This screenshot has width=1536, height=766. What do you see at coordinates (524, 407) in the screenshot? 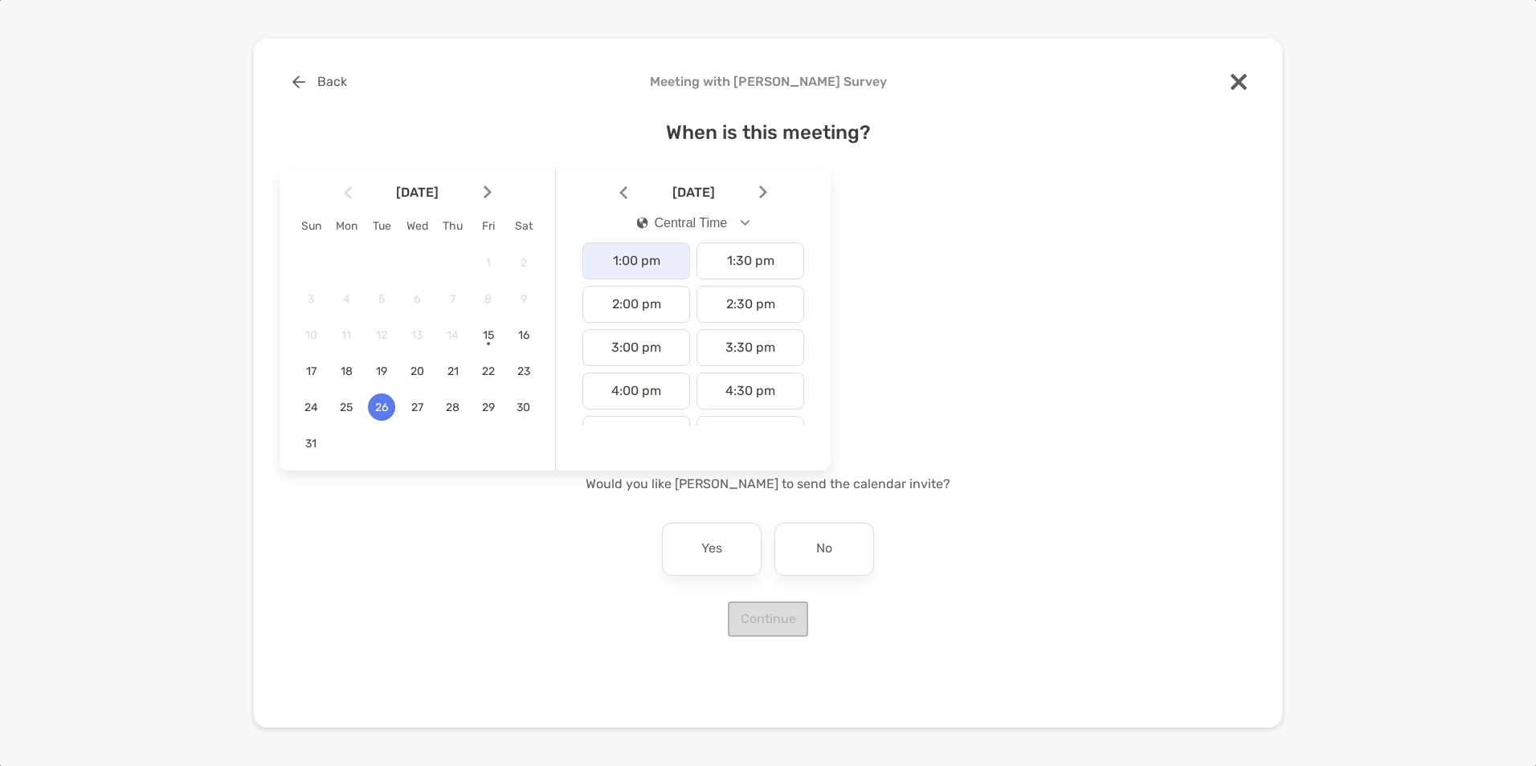
I see `span: 30` at bounding box center [524, 407].